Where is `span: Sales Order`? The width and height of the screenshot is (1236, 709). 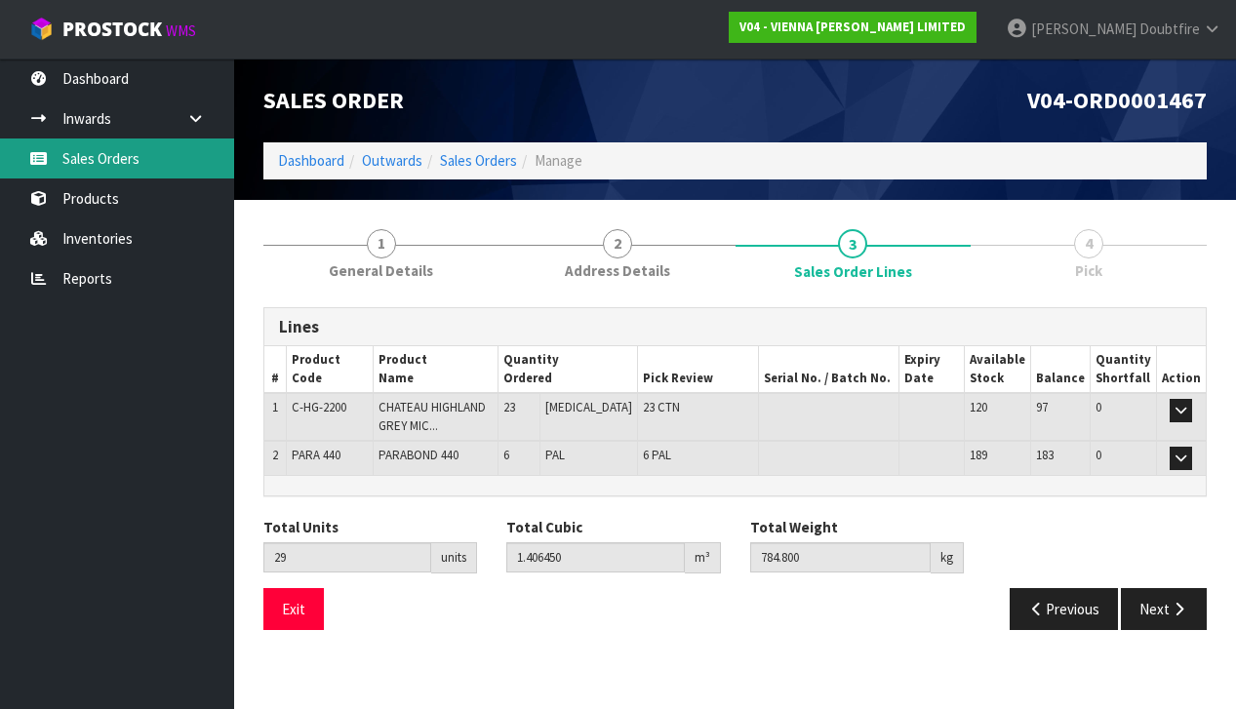 span: Sales Order is located at coordinates (334, 100).